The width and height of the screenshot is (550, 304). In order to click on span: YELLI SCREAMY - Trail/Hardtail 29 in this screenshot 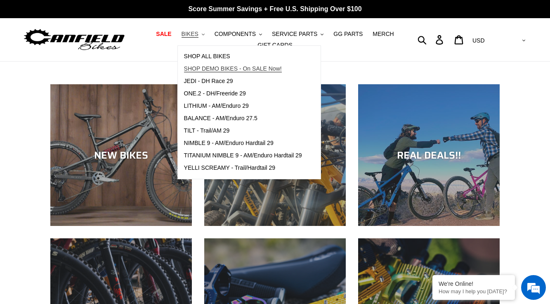, I will do `click(230, 168)`.